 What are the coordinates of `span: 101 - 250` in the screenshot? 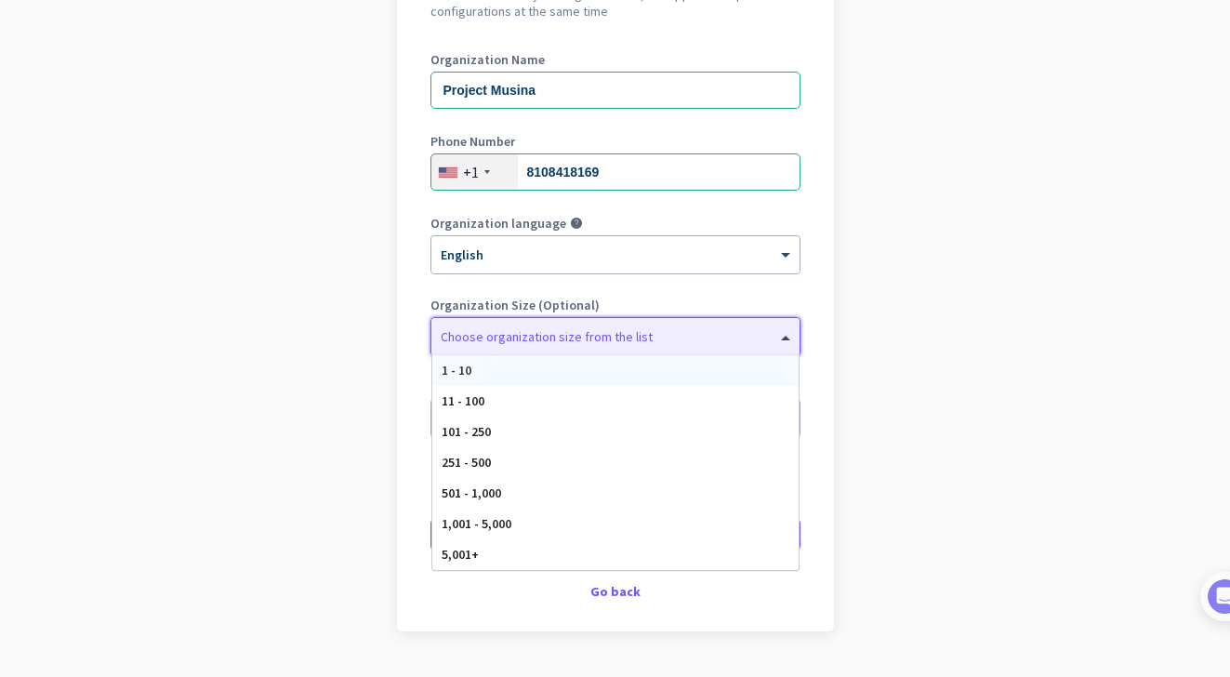 It's located at (466, 431).